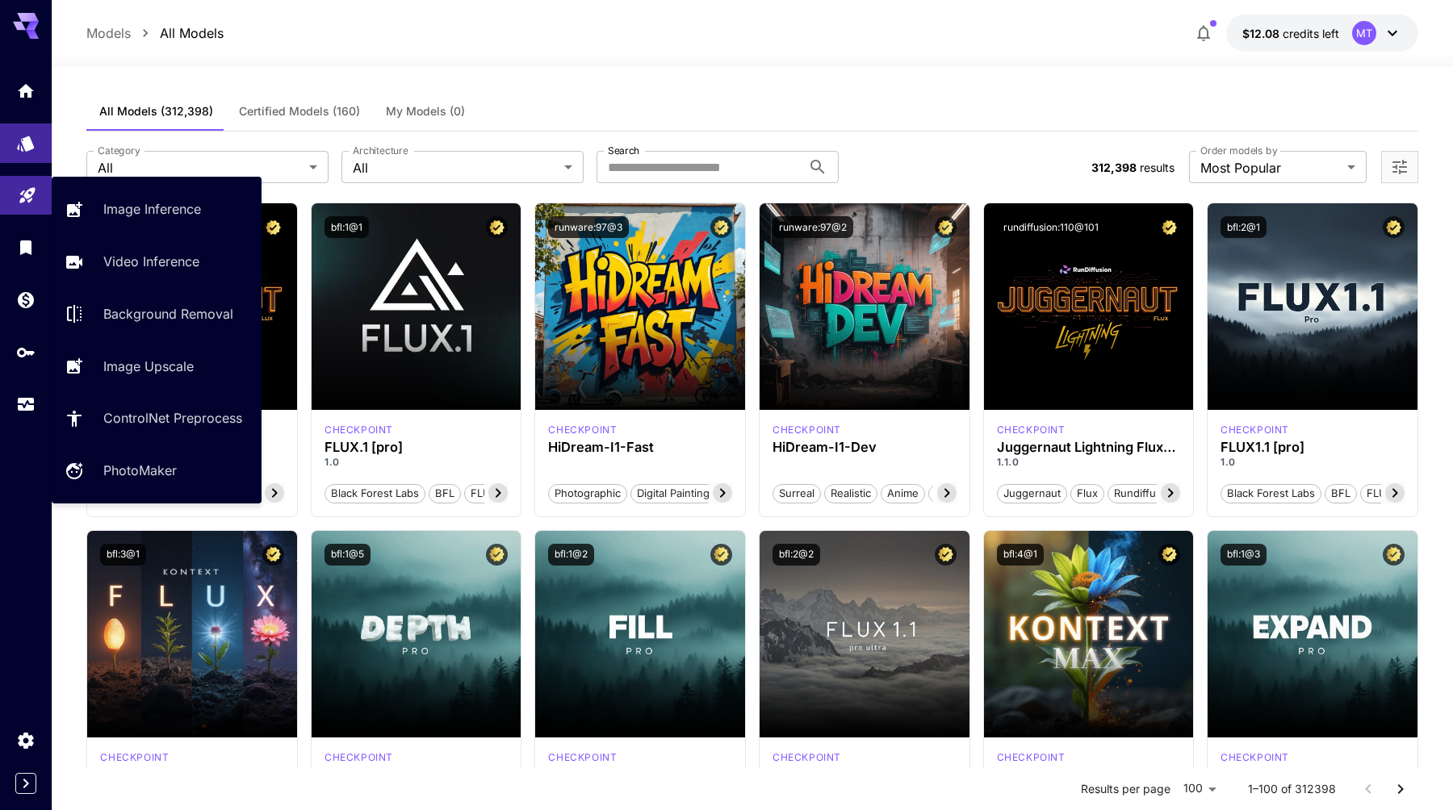 The height and width of the screenshot is (810, 1453). Describe the element at coordinates (157, 209) in the screenshot. I see `a: Image Inference` at that location.